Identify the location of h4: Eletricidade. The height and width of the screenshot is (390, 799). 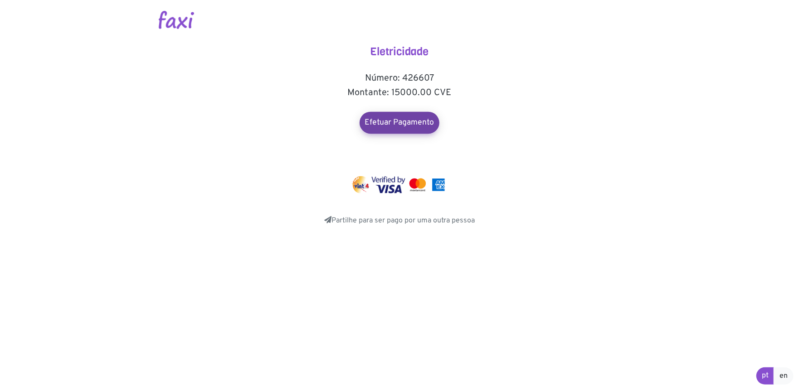
(399, 52).